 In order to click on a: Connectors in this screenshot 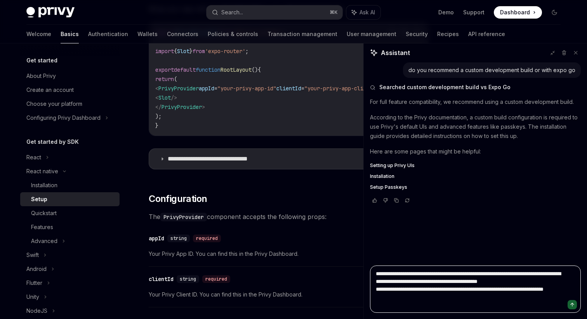, I will do `click(182, 34)`.